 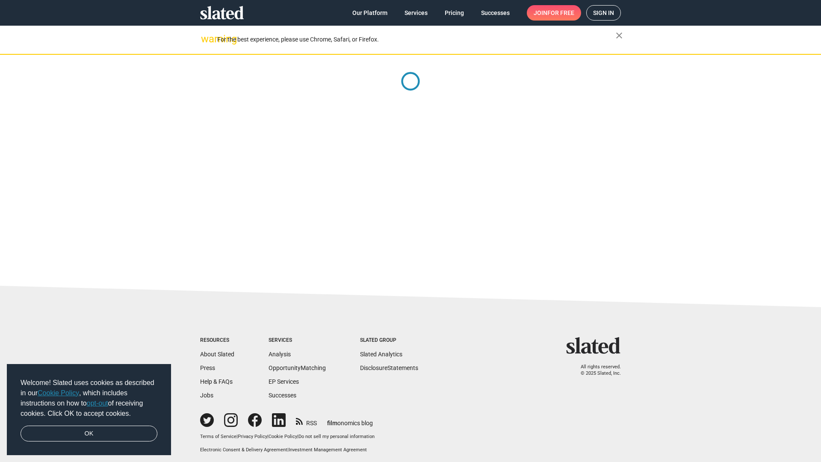 What do you see at coordinates (217, 340) in the screenshot?
I see `div: Resources` at bounding box center [217, 340].